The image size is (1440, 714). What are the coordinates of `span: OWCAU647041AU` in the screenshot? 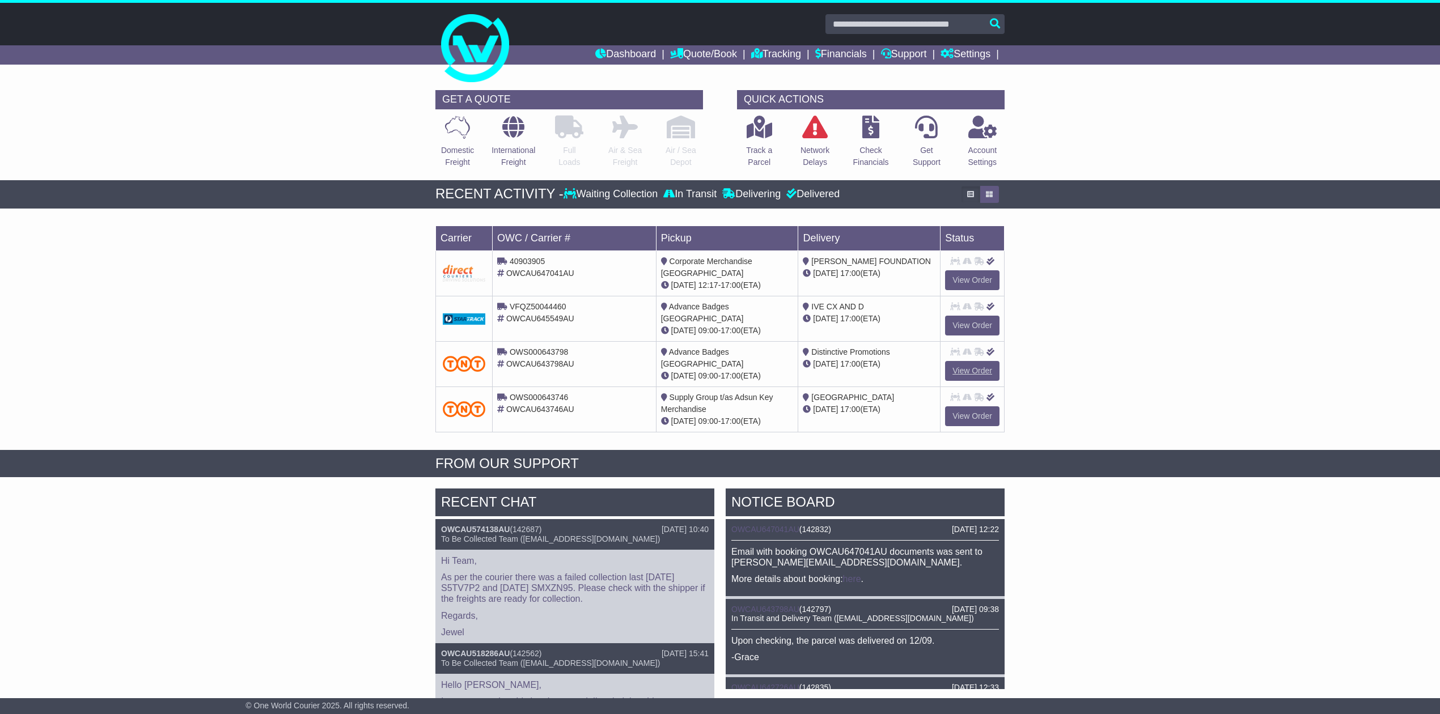 It's located at (540, 273).